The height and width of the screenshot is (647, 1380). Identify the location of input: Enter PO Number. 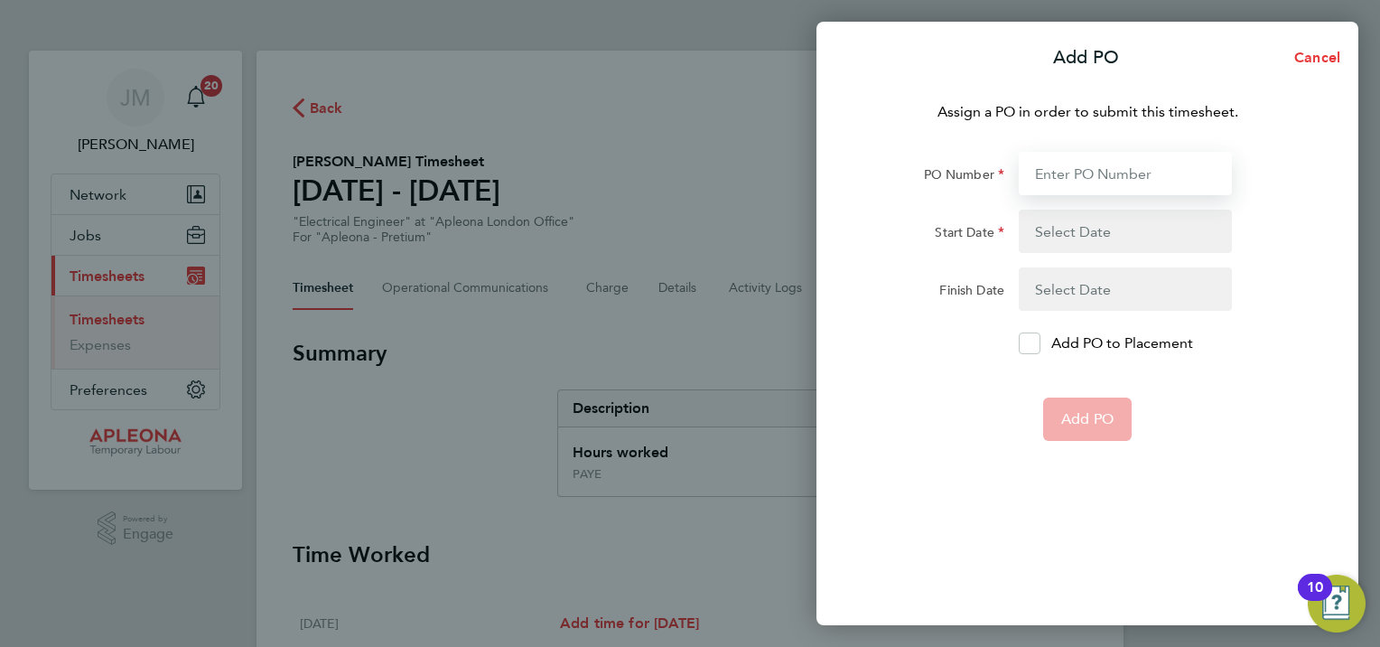
(1125, 173).